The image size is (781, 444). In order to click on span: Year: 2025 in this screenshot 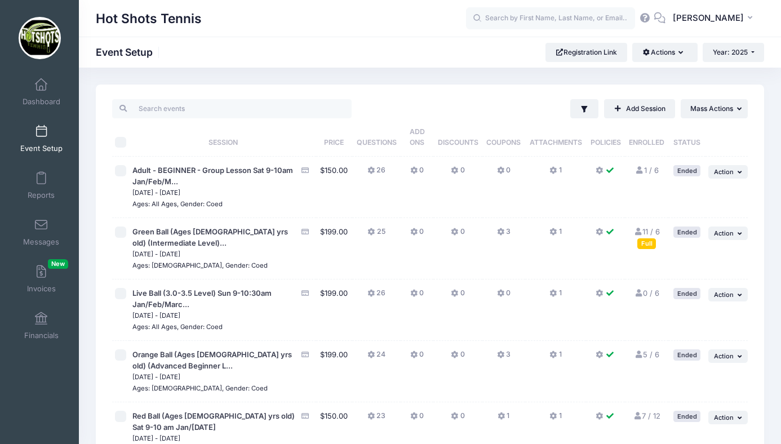, I will do `click(730, 52)`.